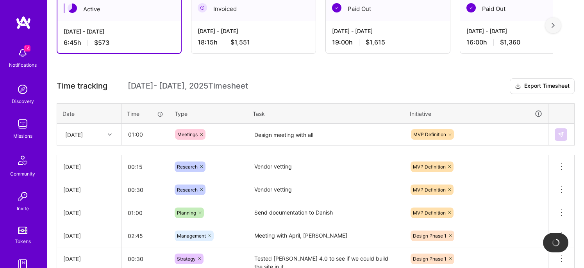 The image size is (584, 268). What do you see at coordinates (23, 136) in the screenshot?
I see `div: Missions` at bounding box center [23, 136].